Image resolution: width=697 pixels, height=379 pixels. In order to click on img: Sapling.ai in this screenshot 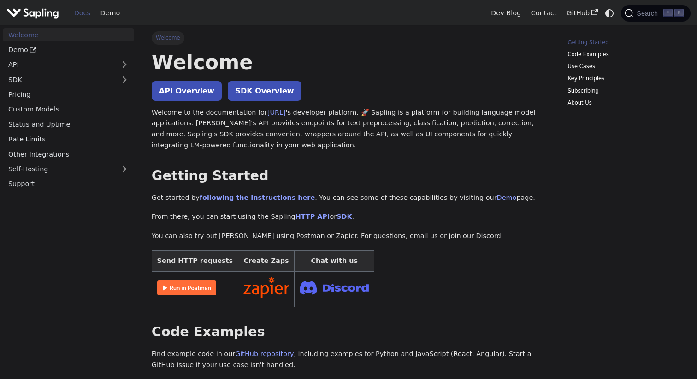, I will do `click(33, 13)`.